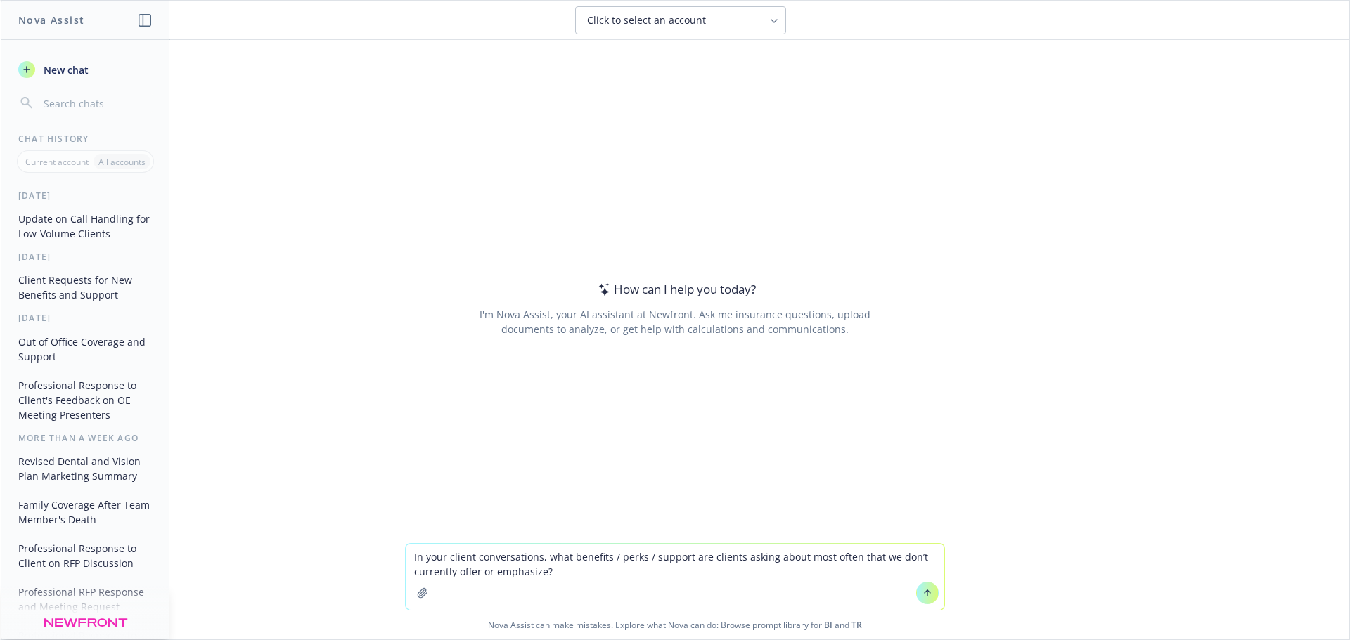 This screenshot has width=1350, height=640. What do you see at coordinates (96, 103) in the screenshot?
I see `input: Search chats` at bounding box center [96, 103].